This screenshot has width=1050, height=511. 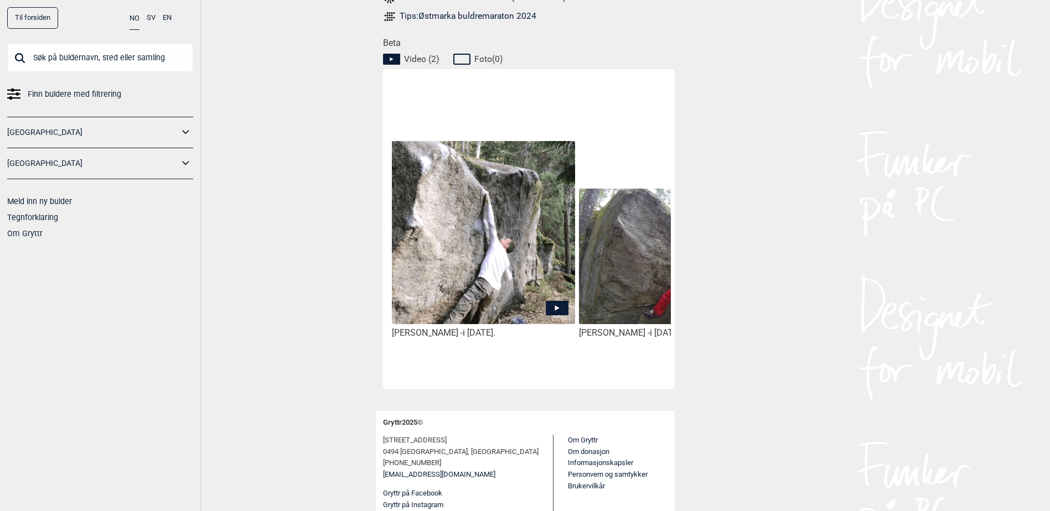 What do you see at coordinates (33, 217) in the screenshot?
I see `a: Tegnforklaring` at bounding box center [33, 217].